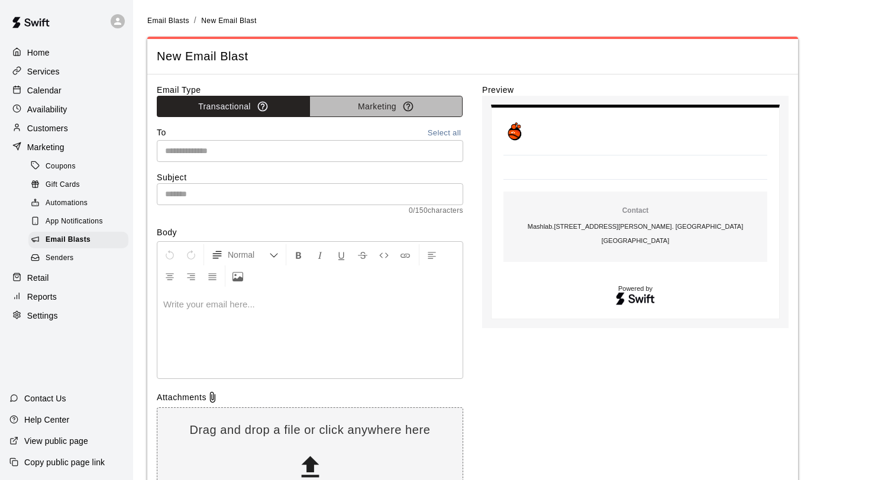  Describe the element at coordinates (47, 109) in the screenshot. I see `p: Availability` at that location.